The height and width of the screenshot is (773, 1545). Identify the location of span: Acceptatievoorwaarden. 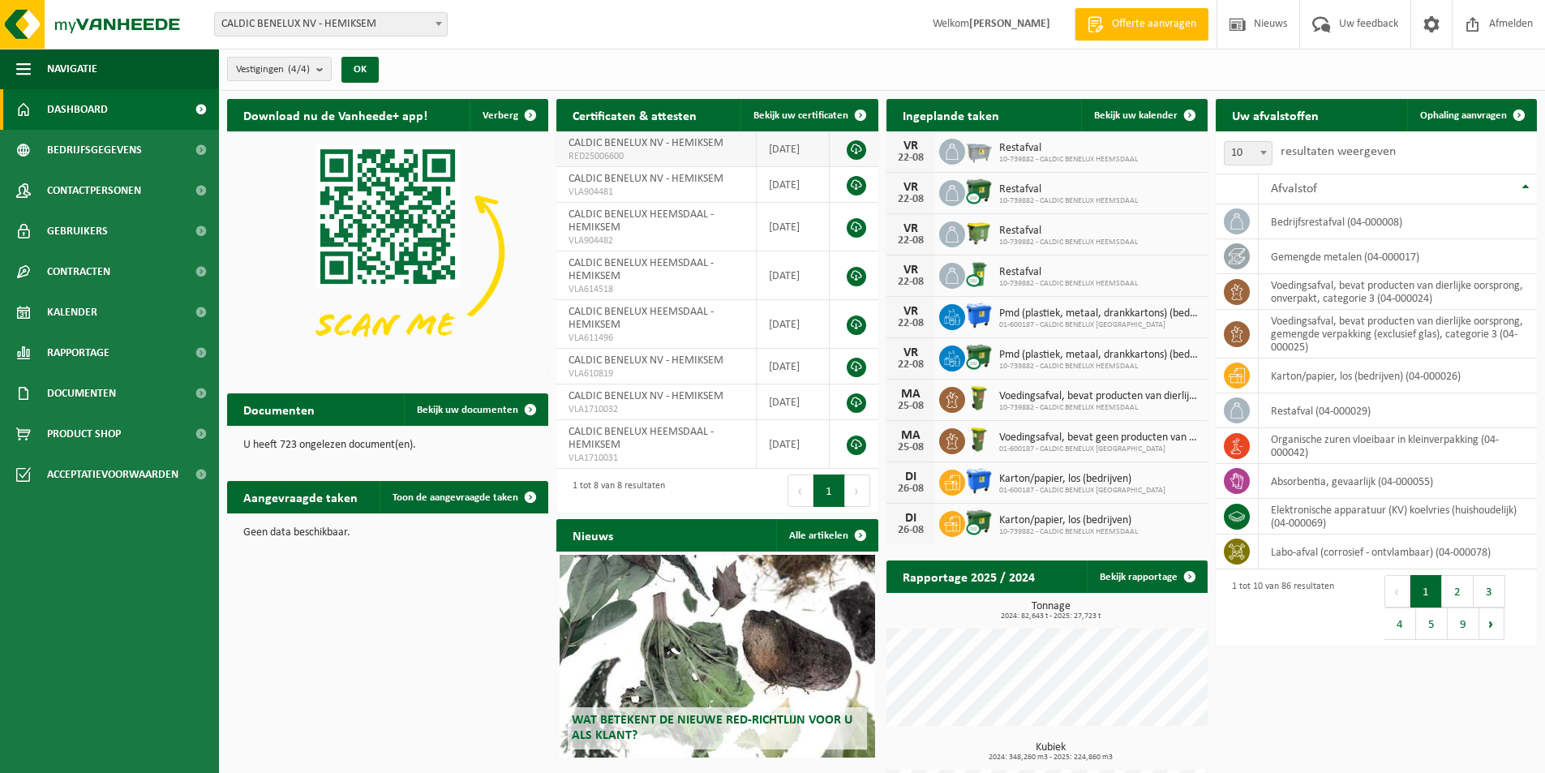
(113, 474).